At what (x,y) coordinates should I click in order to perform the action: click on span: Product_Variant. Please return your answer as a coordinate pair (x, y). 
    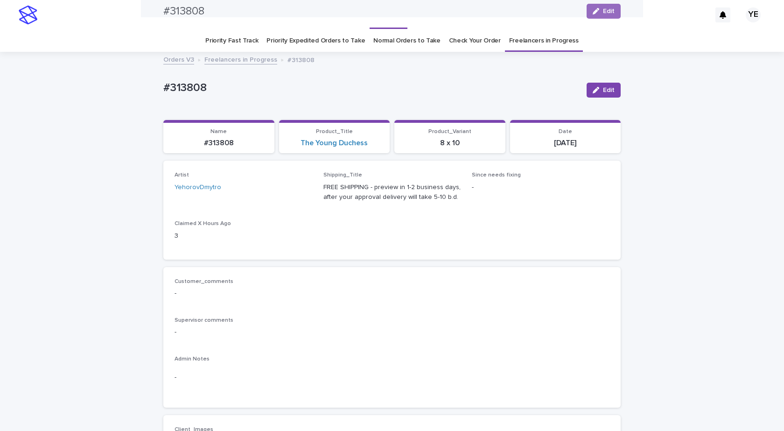
    Looking at the image, I should click on (450, 132).